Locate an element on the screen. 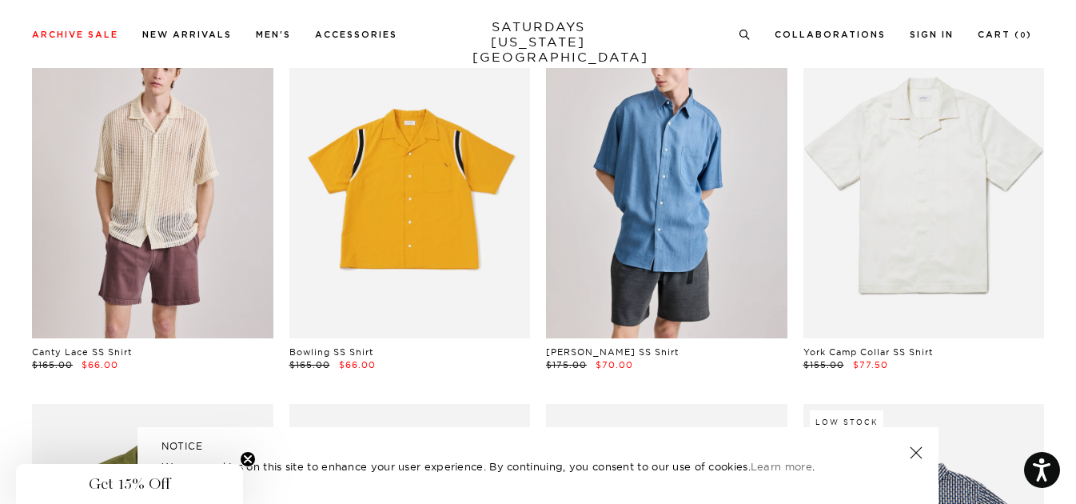 The image size is (1076, 504). span: $155.00 is located at coordinates (823, 364).